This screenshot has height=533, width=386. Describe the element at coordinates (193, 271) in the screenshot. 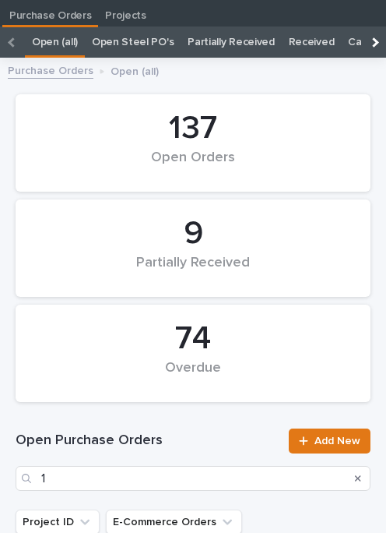

I see `div: Partially Received` at that location.